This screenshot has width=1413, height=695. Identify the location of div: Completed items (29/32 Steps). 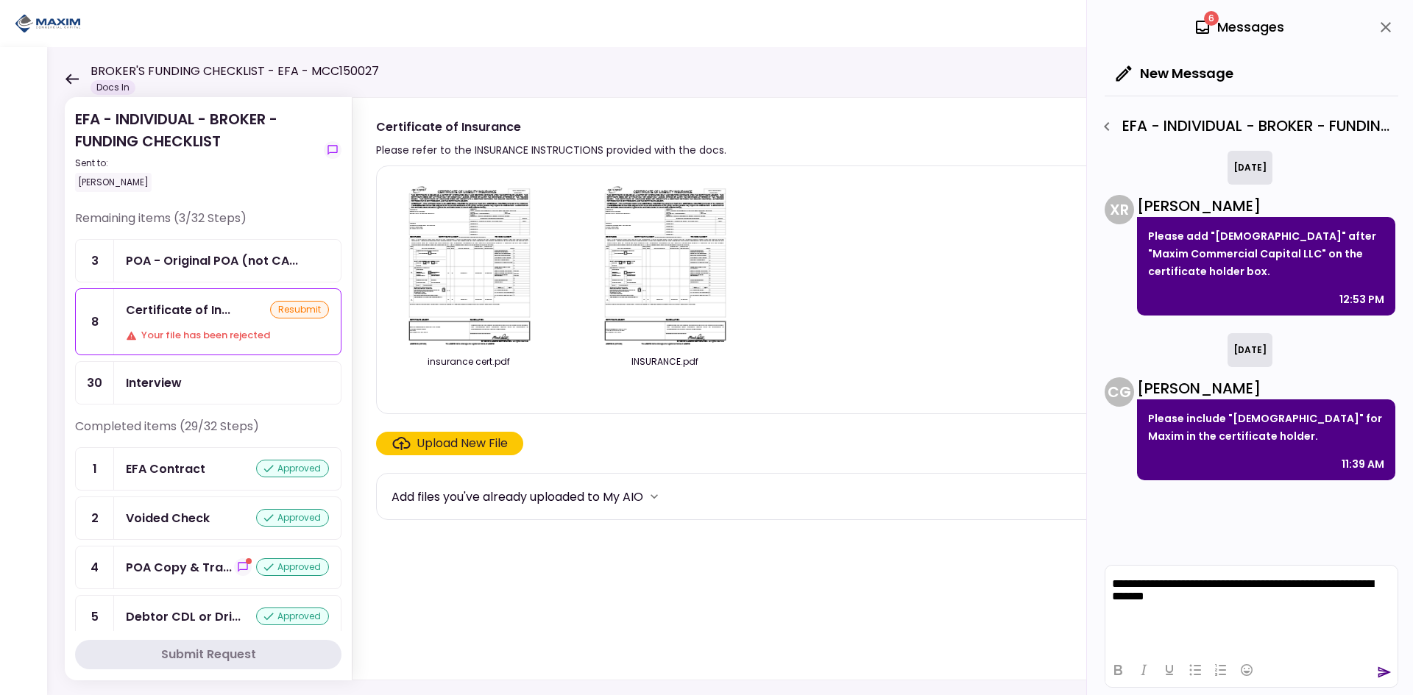
(208, 433).